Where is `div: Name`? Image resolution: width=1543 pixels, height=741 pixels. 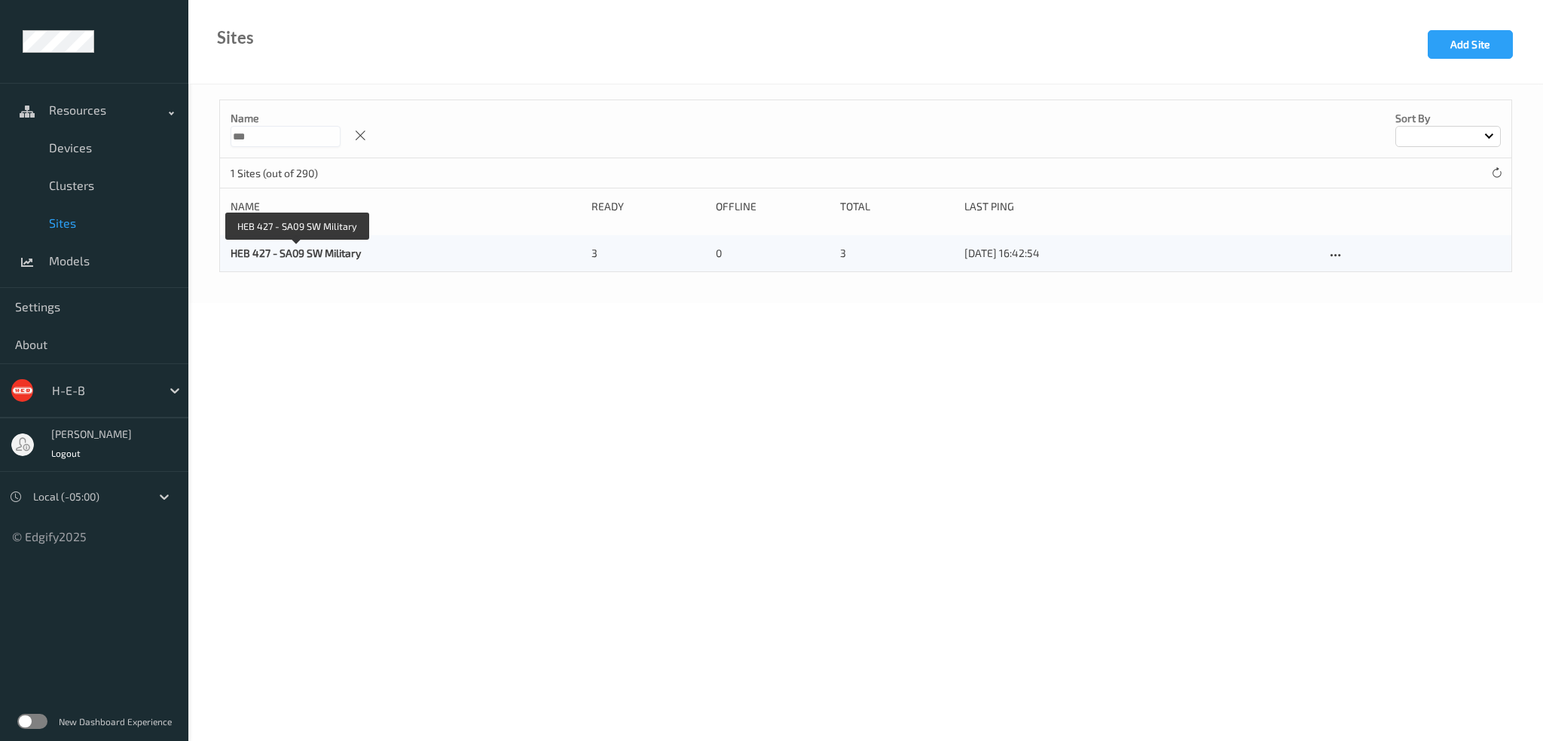
div: Name is located at coordinates (405, 207).